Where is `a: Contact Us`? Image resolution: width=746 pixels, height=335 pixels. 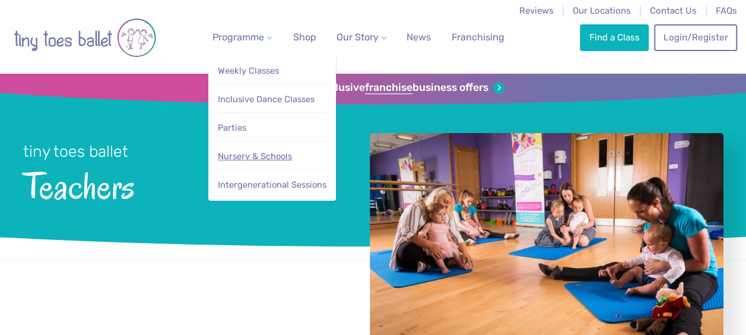 a: Contact Us is located at coordinates (673, 11).